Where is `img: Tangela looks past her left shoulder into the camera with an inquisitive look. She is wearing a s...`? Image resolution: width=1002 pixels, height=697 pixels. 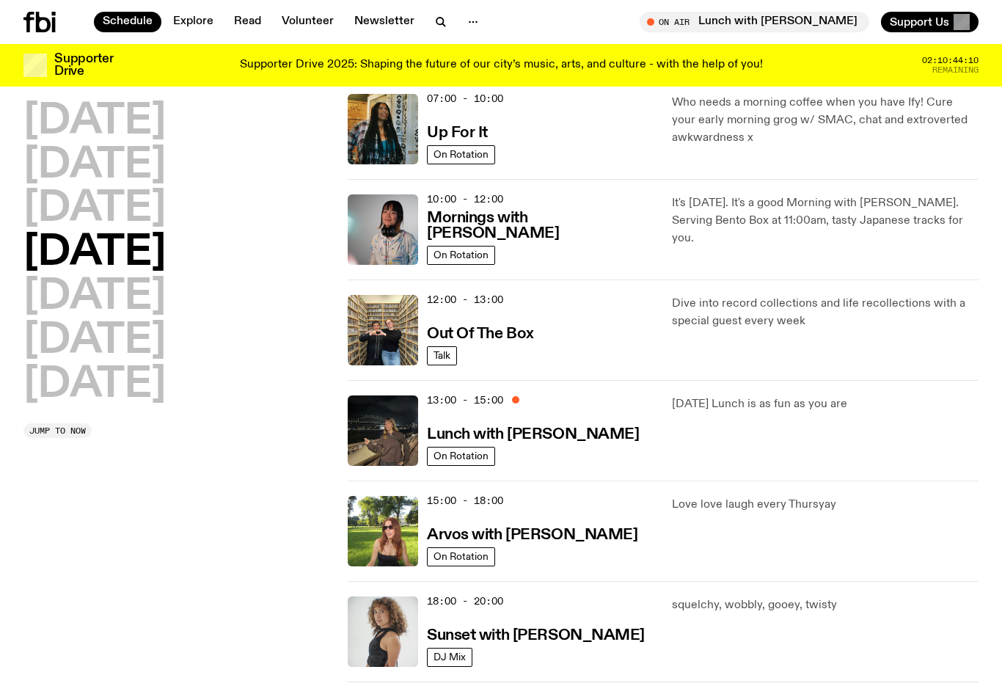
img: Tangela looks past her left shoulder into the camera with an inquisitive look. She is wearing a s... is located at coordinates (383, 632).